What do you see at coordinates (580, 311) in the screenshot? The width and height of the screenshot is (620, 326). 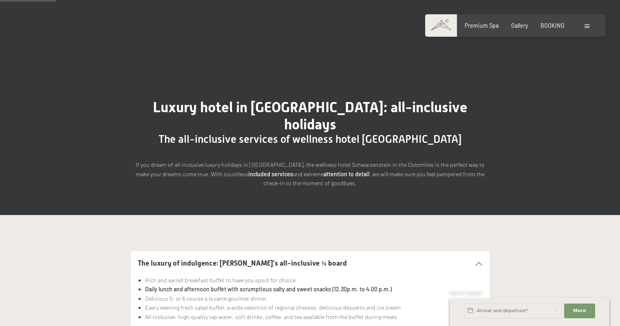 I see `span: More` at bounding box center [580, 311].